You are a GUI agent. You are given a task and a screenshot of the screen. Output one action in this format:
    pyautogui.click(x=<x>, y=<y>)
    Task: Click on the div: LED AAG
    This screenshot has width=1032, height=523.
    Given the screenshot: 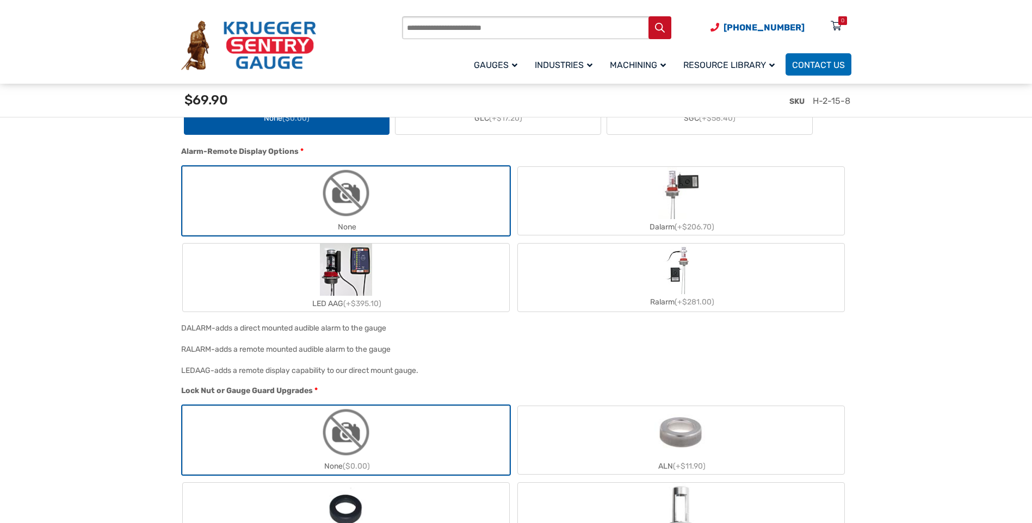 What is the action you would take?
    pyautogui.click(x=346, y=304)
    